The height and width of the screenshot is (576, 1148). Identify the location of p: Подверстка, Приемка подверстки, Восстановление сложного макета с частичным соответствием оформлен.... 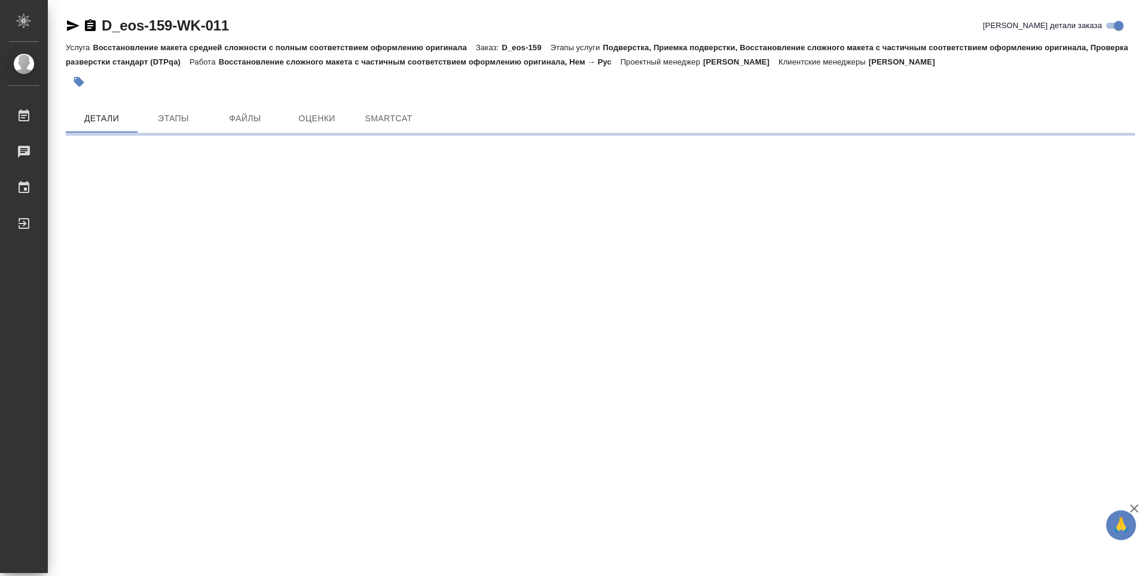
(597, 54).